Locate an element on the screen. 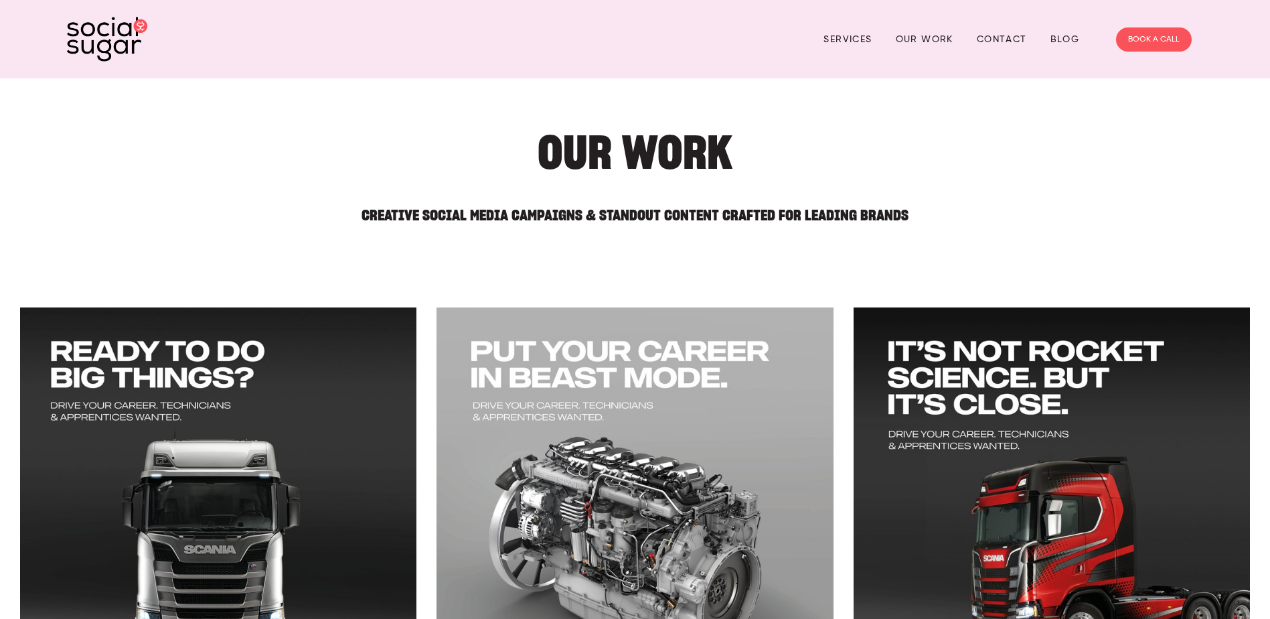 The width and height of the screenshot is (1270, 619). a: BOOK A CALL is located at coordinates (1153, 39).